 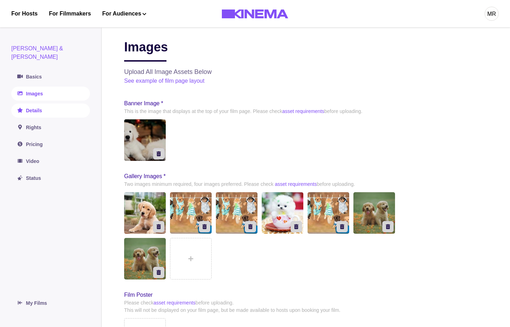 What do you see at coordinates (70, 14) in the screenshot?
I see `a: For Filmmakers` at bounding box center [70, 14].